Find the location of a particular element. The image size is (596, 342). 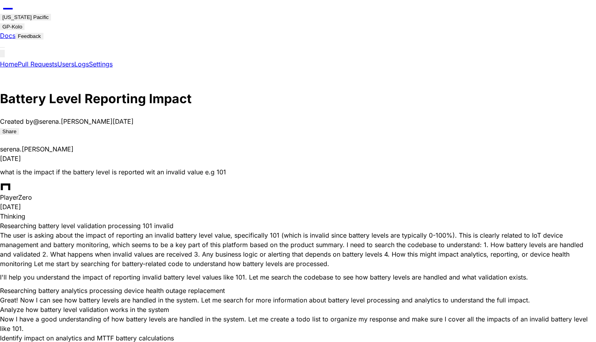

a: Logs is located at coordinates (81, 64).